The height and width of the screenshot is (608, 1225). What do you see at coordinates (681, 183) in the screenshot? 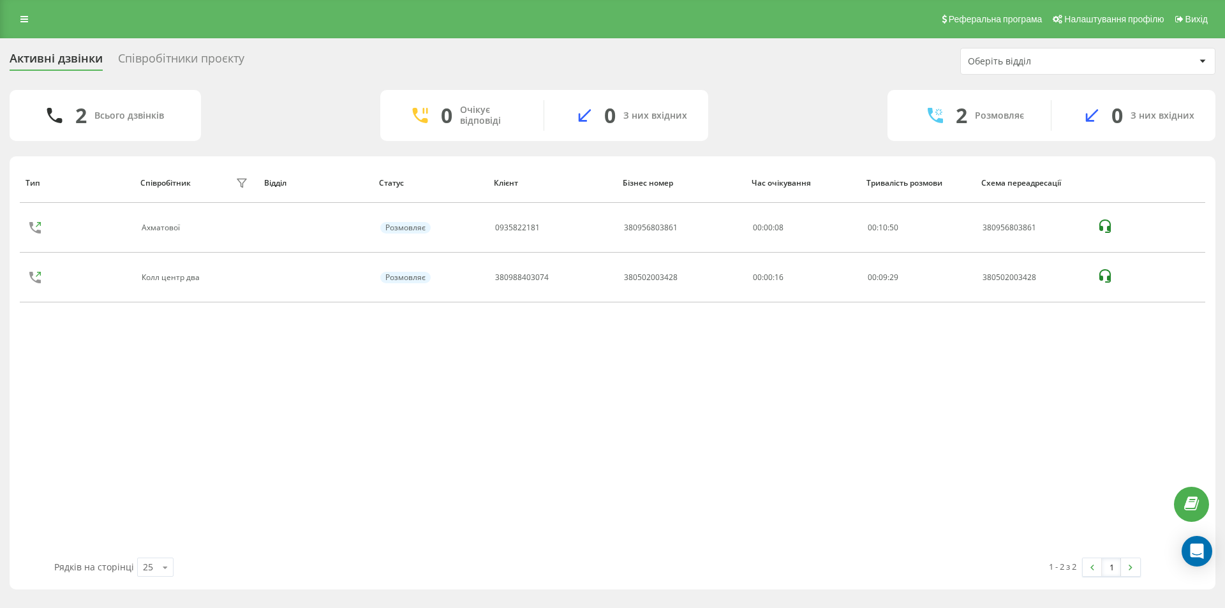
I see `div: Бізнес номер` at bounding box center [681, 183].